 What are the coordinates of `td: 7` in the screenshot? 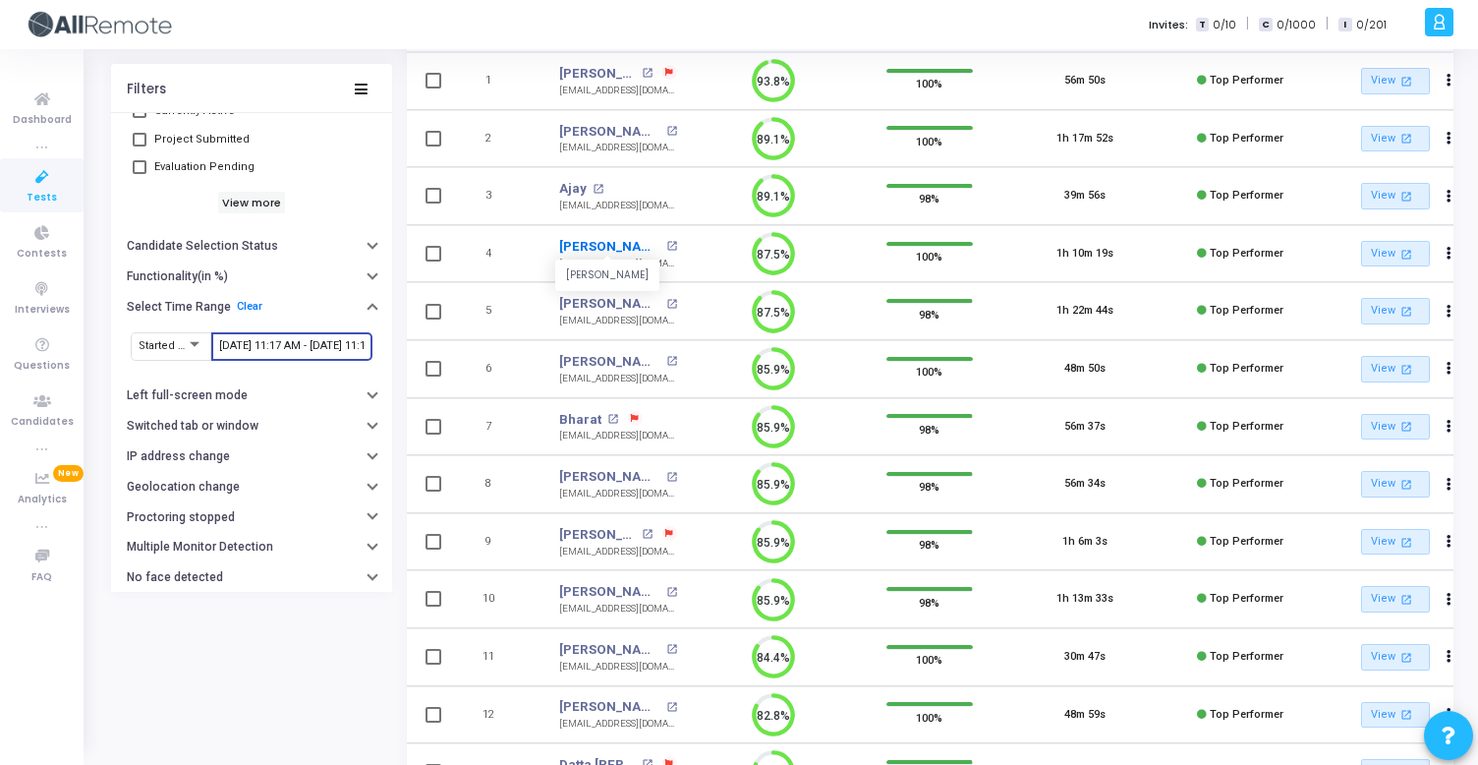 It's located at (497, 426).